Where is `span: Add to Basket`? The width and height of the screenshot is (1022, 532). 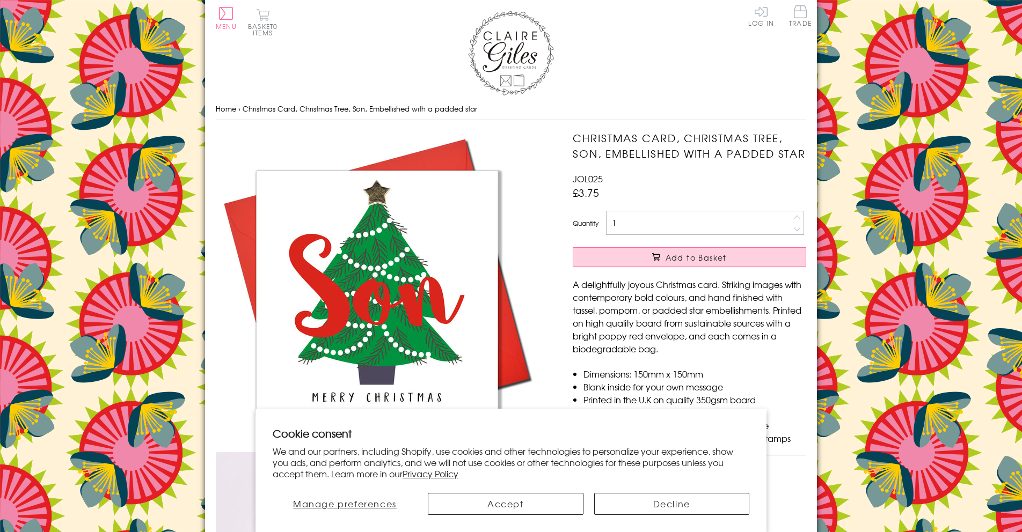 span: Add to Basket is located at coordinates (696, 258).